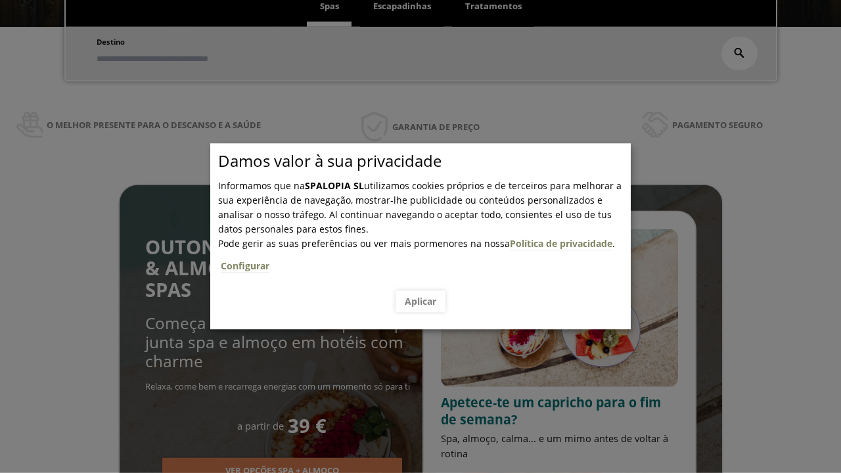 The height and width of the screenshot is (473, 841). I want to click on span: Informamos que na utilizamos cookies próprios e de terceiros para melhorar a sua experiência de n..., so click(420, 207).